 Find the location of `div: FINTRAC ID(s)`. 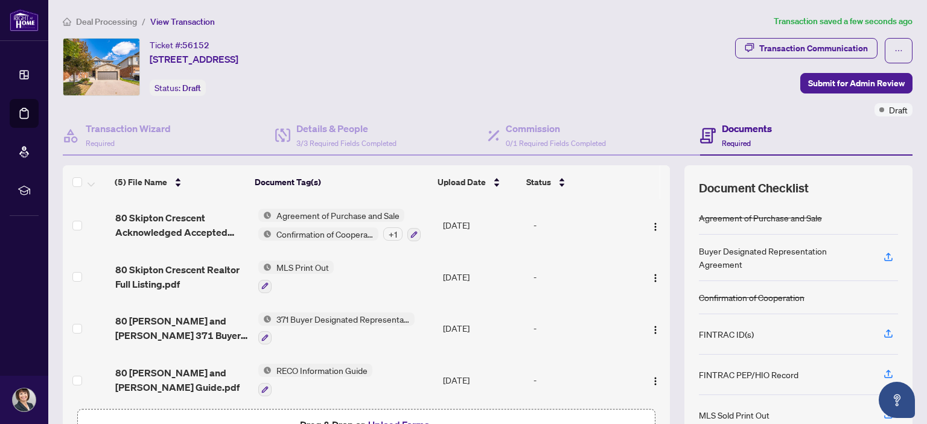

div: FINTRAC ID(s) is located at coordinates (726, 334).